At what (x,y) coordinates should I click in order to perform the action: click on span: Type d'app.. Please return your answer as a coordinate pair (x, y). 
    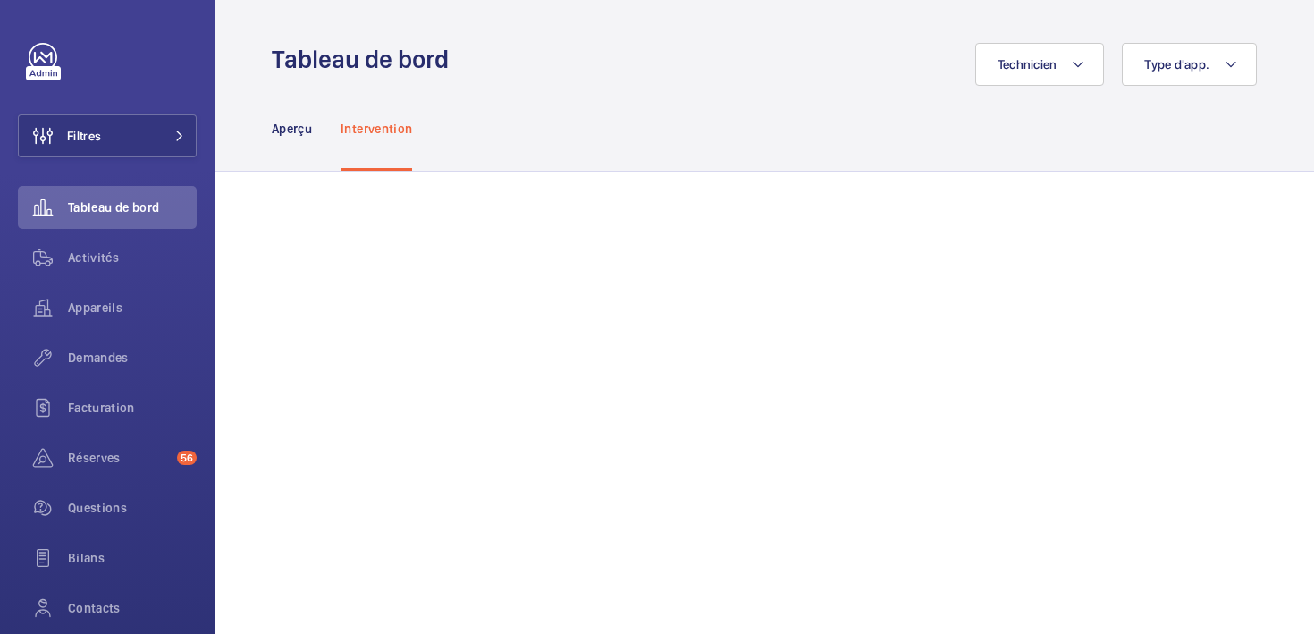
    Looking at the image, I should click on (1177, 64).